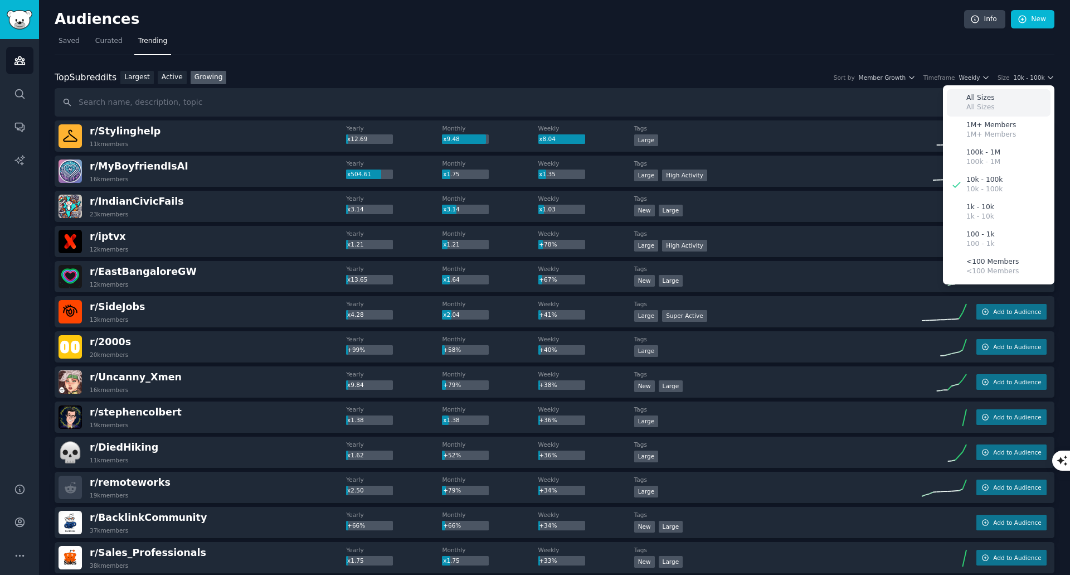  I want to click on span: r/ MyBoyfriendIsAI, so click(139, 166).